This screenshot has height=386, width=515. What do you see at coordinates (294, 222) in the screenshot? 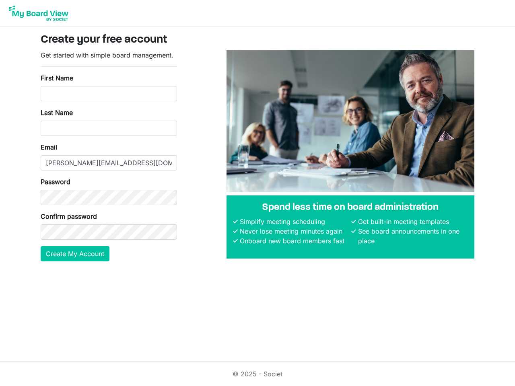
I see `li: Simplify meeting scheduling` at bounding box center [294, 222].